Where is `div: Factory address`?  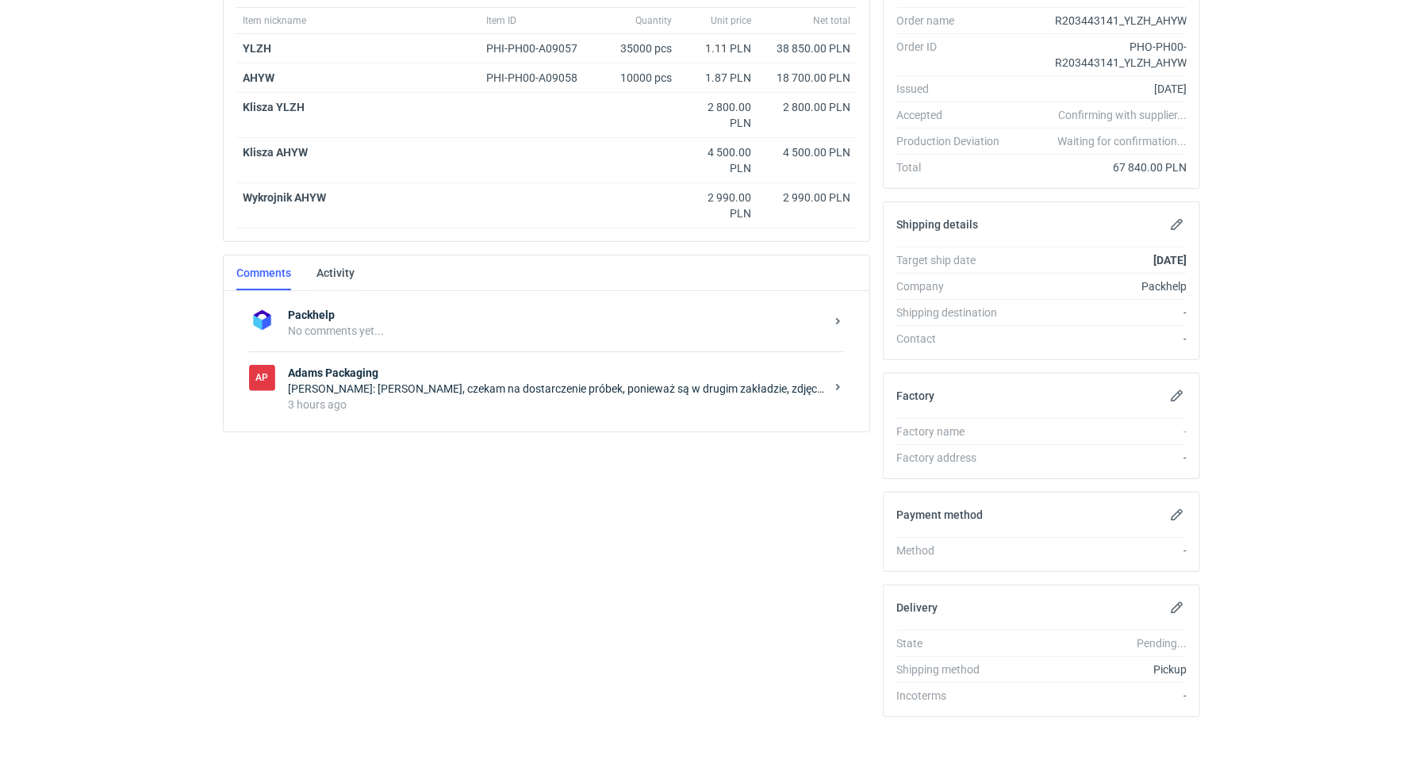
div: Factory address is located at coordinates (954, 458).